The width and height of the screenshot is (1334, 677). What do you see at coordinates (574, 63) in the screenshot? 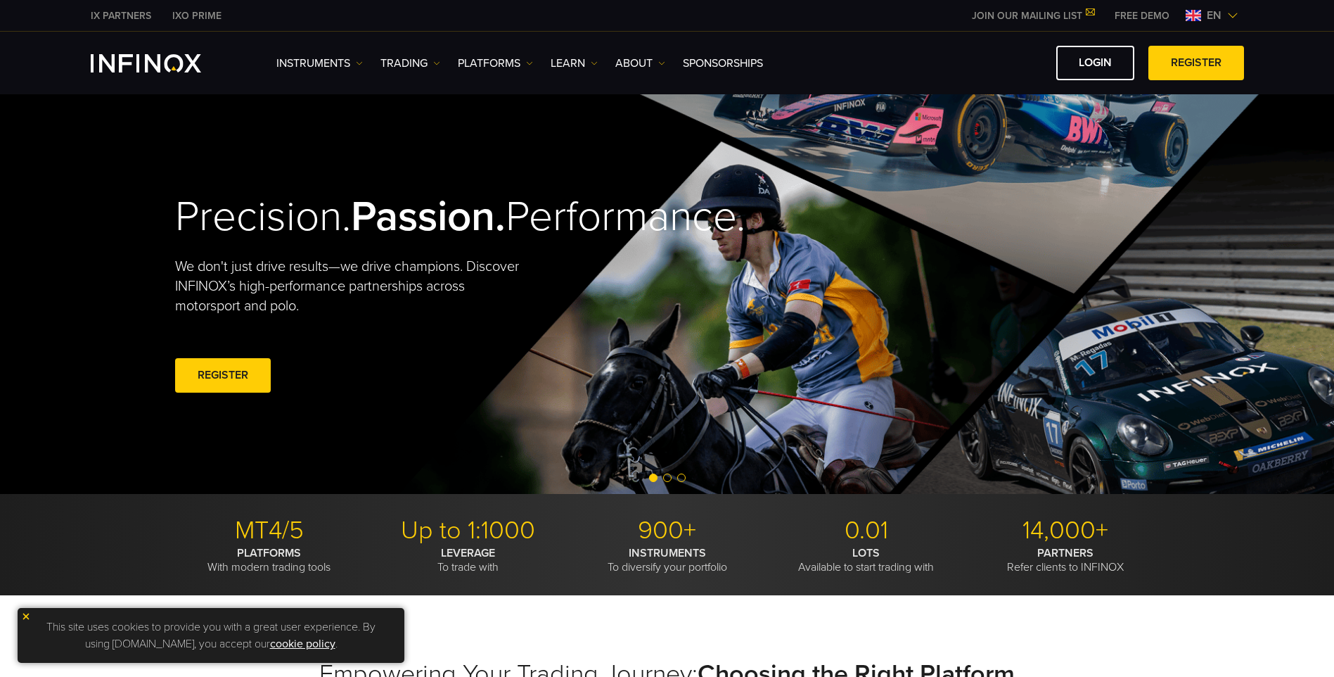
I see `a: Learn` at bounding box center [574, 63].